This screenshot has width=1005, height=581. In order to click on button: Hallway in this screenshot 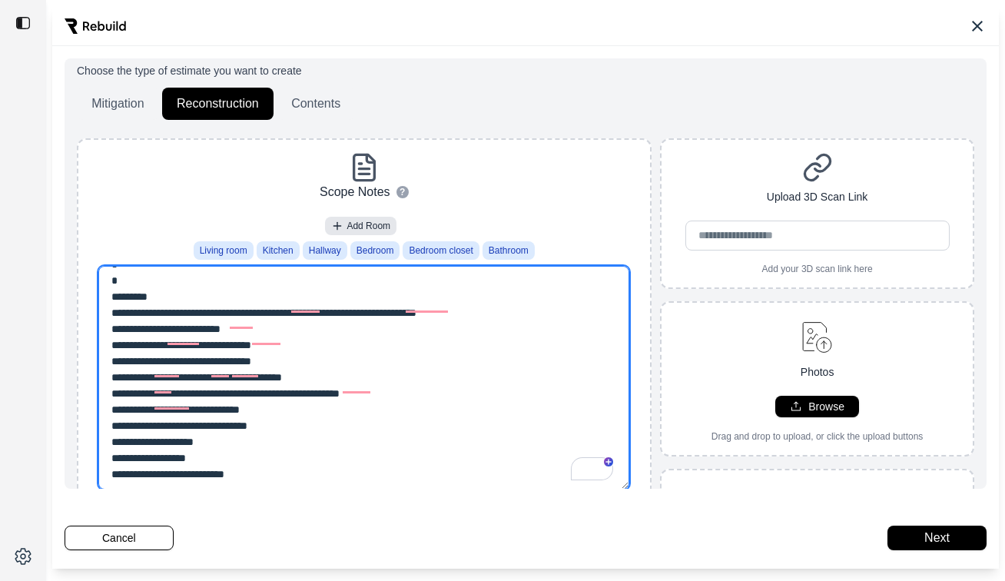, I will do `click(325, 251)`.